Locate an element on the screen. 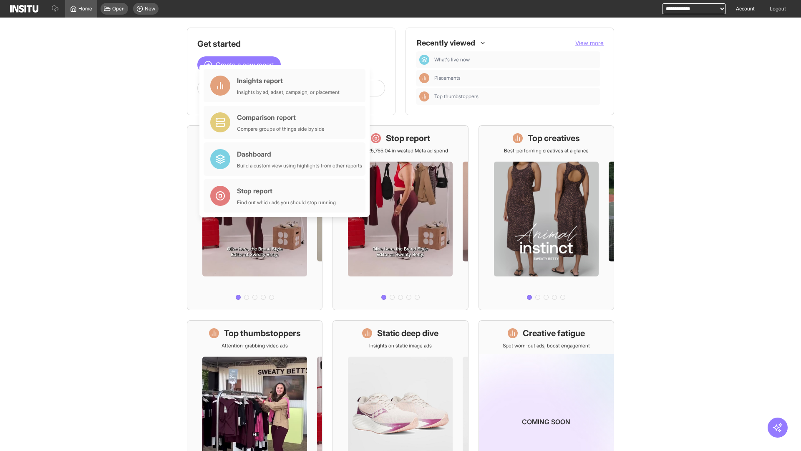 Image resolution: width=801 pixels, height=451 pixels. span: Create a new report is located at coordinates (245, 65).